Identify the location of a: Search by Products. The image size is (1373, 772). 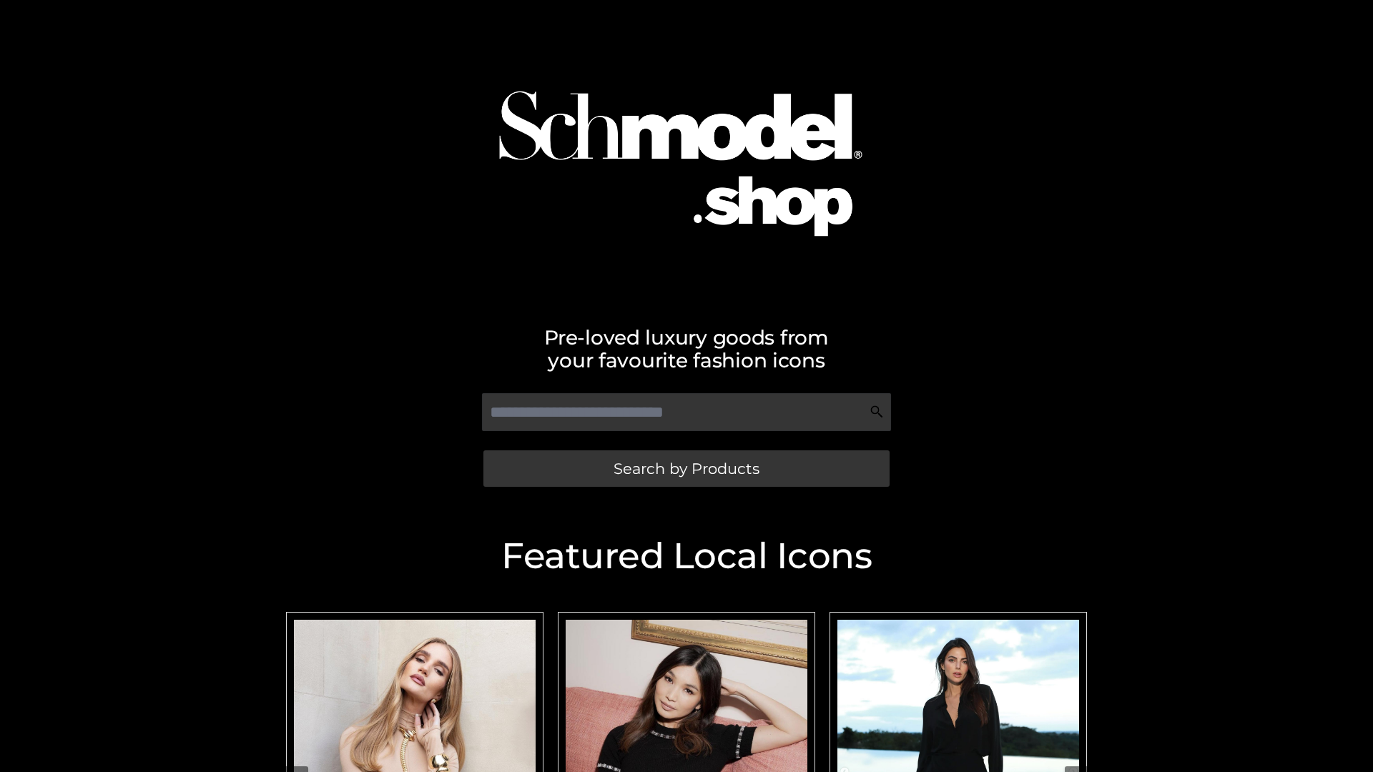
(686, 468).